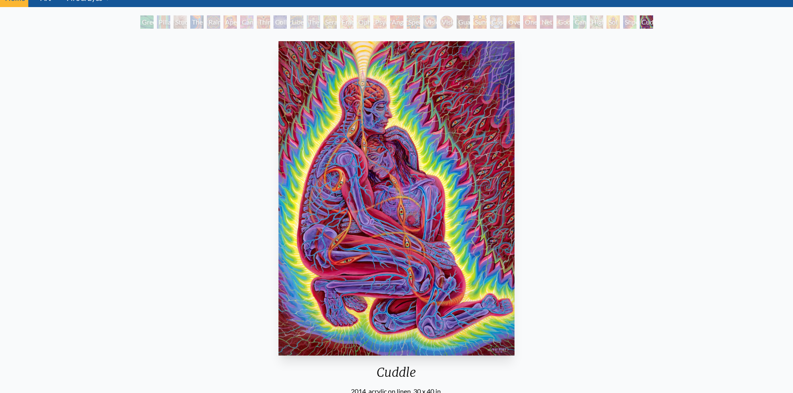 The image size is (793, 393). I want to click on div: Seraphic Transport Docking on the Third Eye, so click(330, 22).